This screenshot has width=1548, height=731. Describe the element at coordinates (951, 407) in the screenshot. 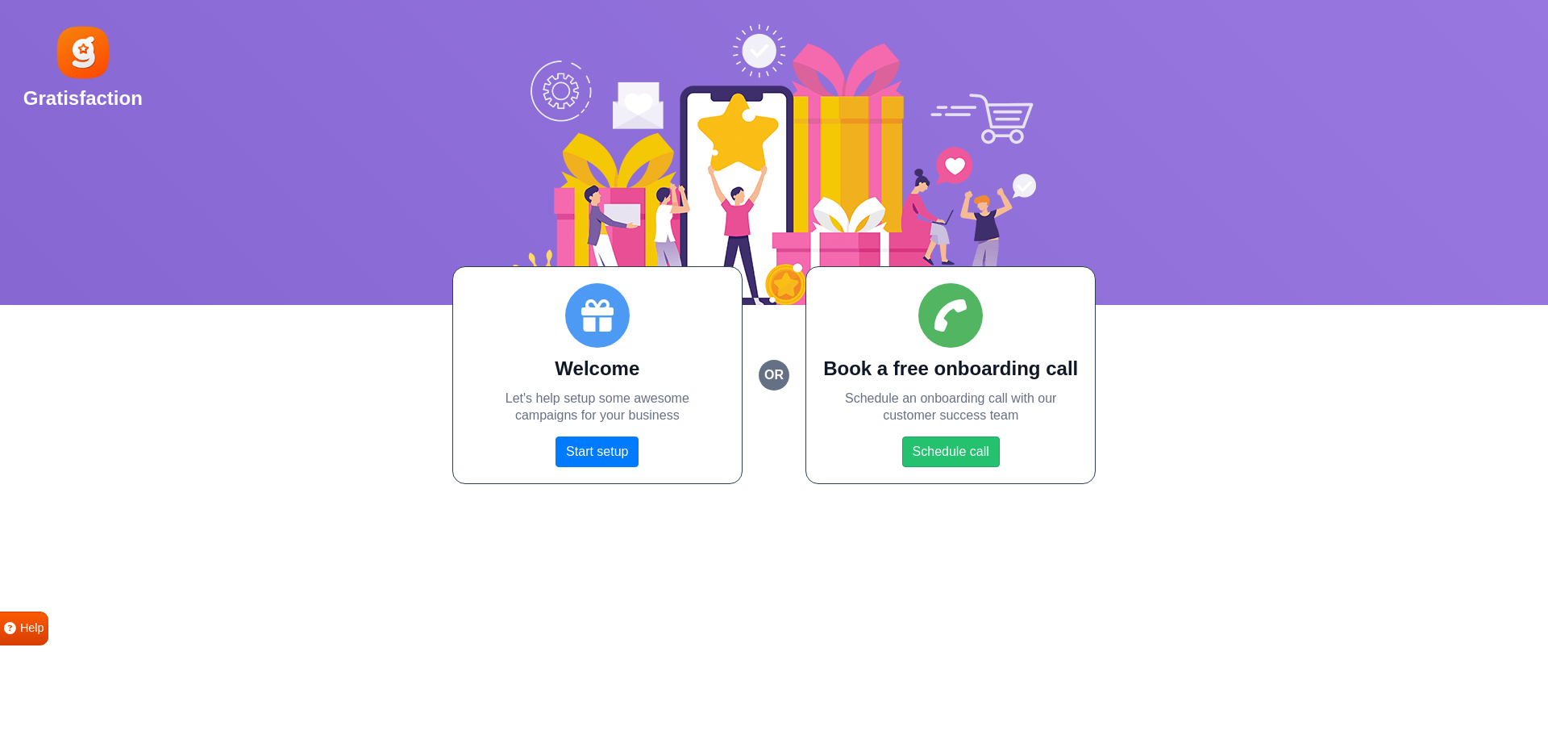

I see `p: Schedule an onboarding call with our customer success team` at that location.